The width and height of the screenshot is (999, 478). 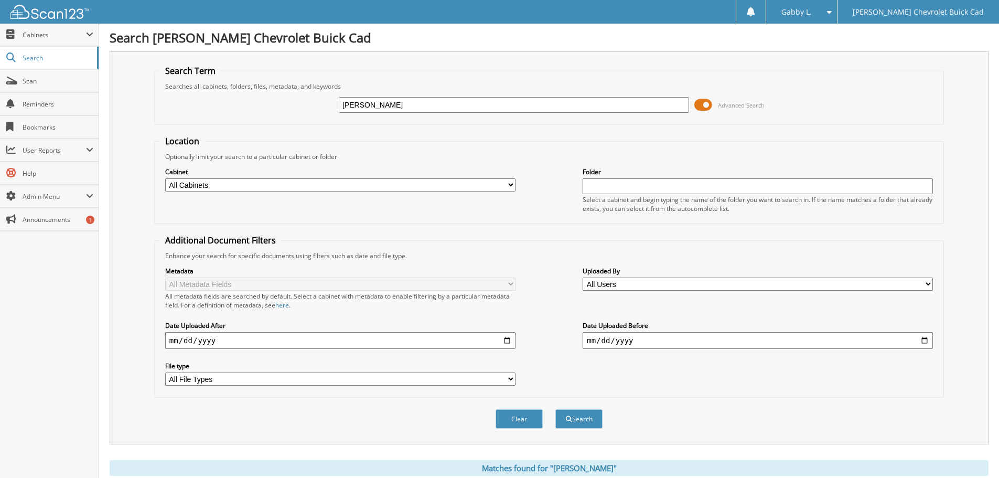 What do you see at coordinates (758, 204) in the screenshot?
I see `div: Select a cabinet and begin typing the name of the folder you want to search in. If the name match...` at bounding box center [758, 204].